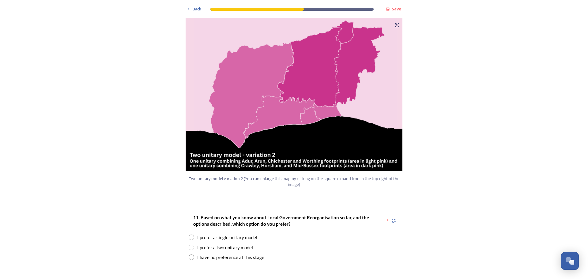  What do you see at coordinates (294, 181) in the screenshot?
I see `span: Two unitary model variation 2 (You can enlarge this map by clicking on the square expand icon in ...` at bounding box center [294, 181].